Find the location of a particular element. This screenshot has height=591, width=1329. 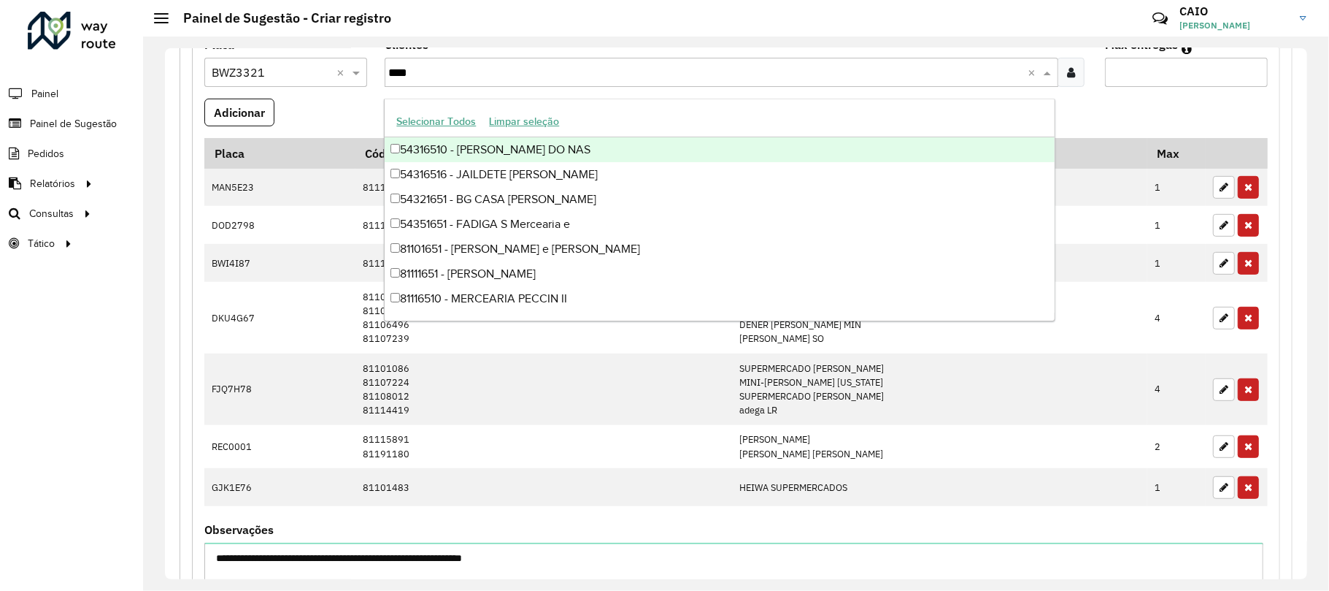

span: Painel de Sugestão is located at coordinates (73, 123).